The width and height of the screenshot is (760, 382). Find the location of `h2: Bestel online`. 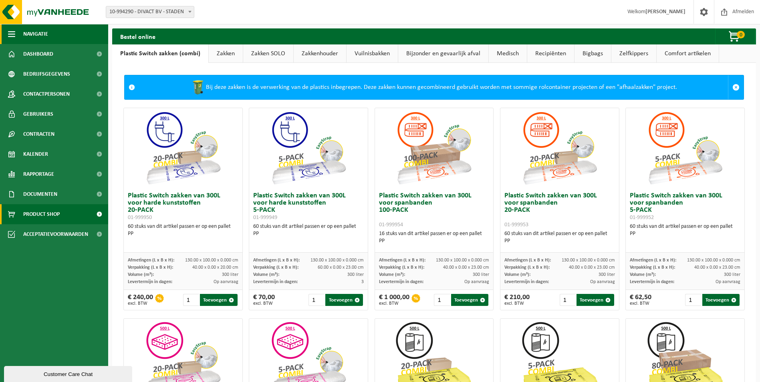

h2: Bestel online is located at coordinates (138, 36).